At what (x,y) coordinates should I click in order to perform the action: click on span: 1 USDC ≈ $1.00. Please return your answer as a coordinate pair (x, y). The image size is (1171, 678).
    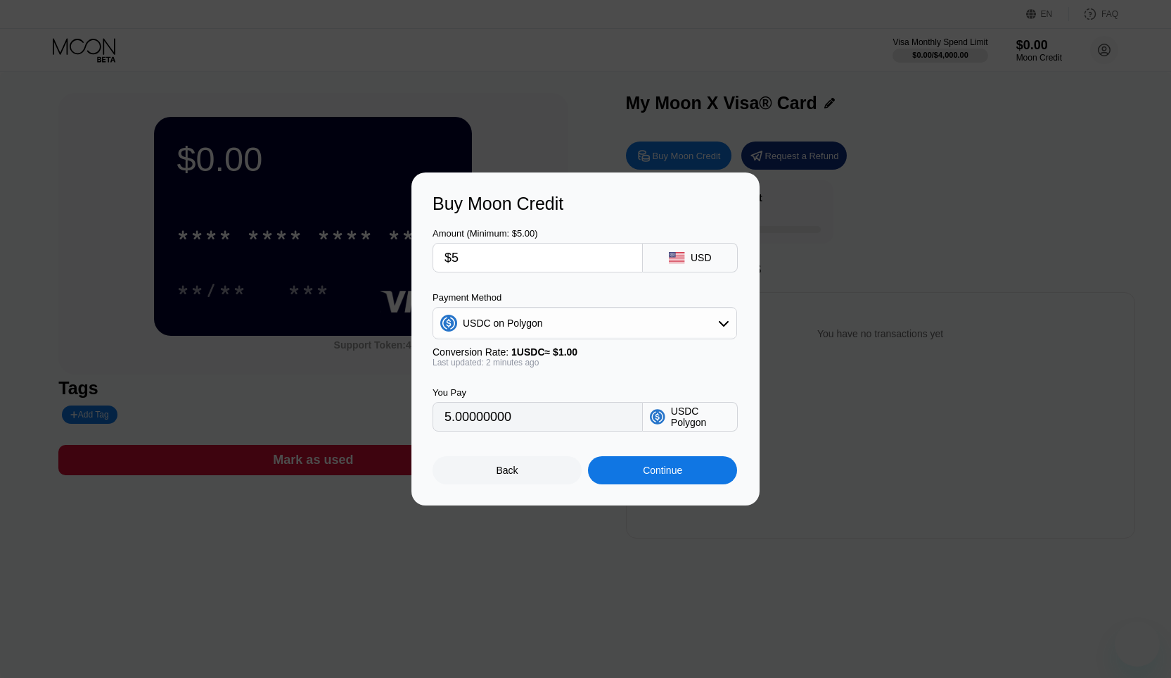
    Looking at the image, I should click on (545, 352).